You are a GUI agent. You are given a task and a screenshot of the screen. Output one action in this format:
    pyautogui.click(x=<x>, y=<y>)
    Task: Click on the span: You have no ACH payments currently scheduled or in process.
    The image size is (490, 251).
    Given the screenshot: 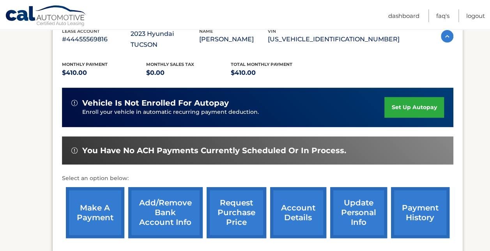 What is the action you would take?
    pyautogui.click(x=214, y=151)
    